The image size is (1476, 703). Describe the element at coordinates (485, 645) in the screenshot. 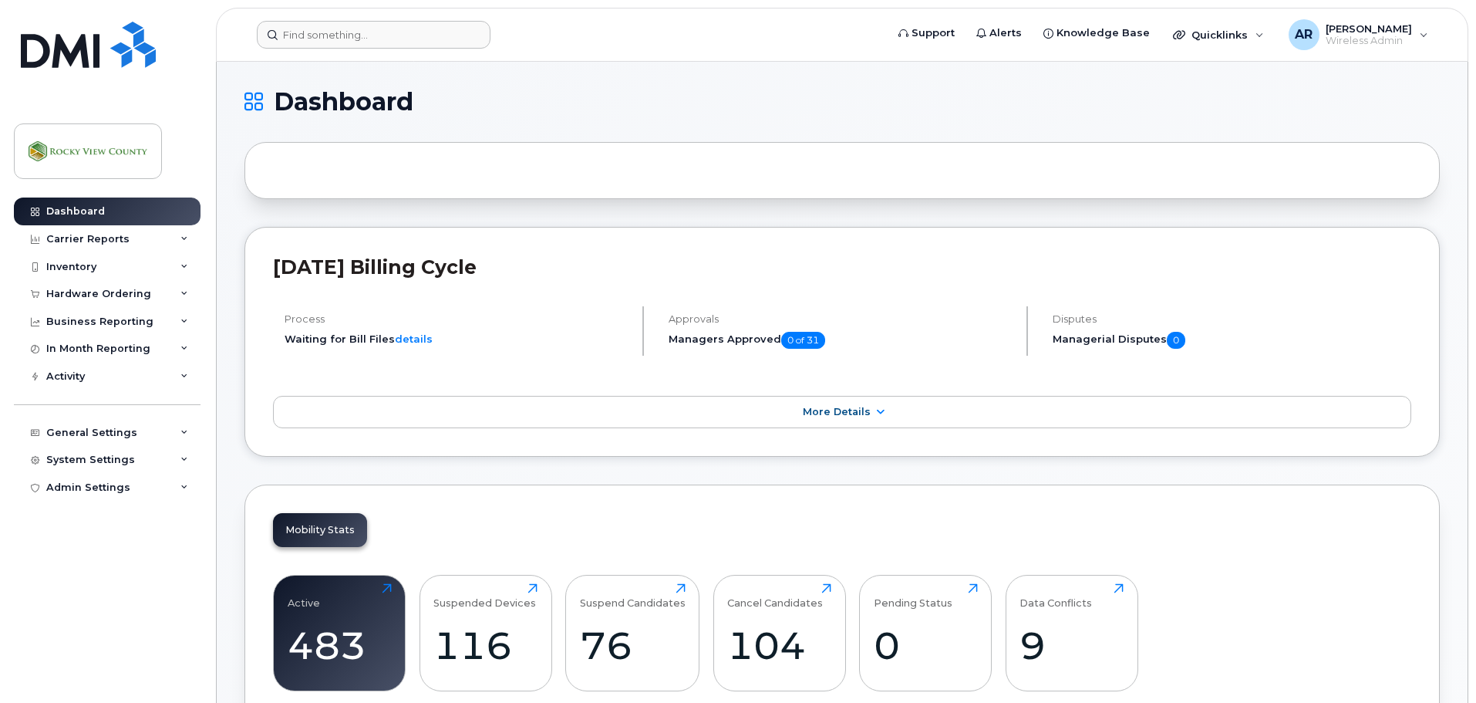

I see `div: 116` at that location.